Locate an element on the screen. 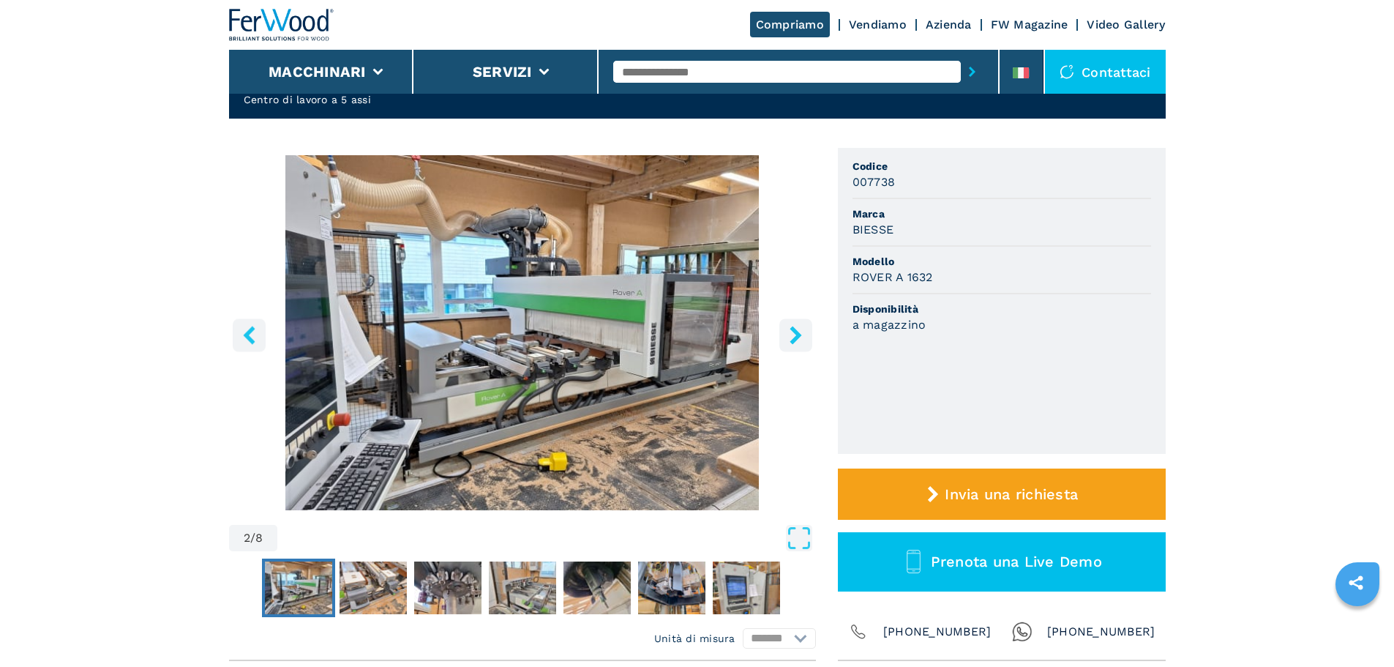 Image resolution: width=1394 pixels, height=667 pixels. h3: ROVER A 1632 is located at coordinates (893, 277).